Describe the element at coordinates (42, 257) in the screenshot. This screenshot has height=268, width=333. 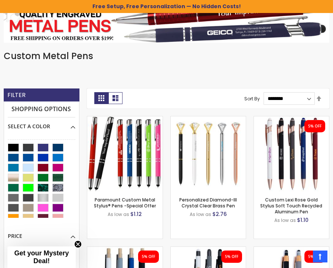
I see `div: Get your Mystery Deal!Close teaser` at that location.